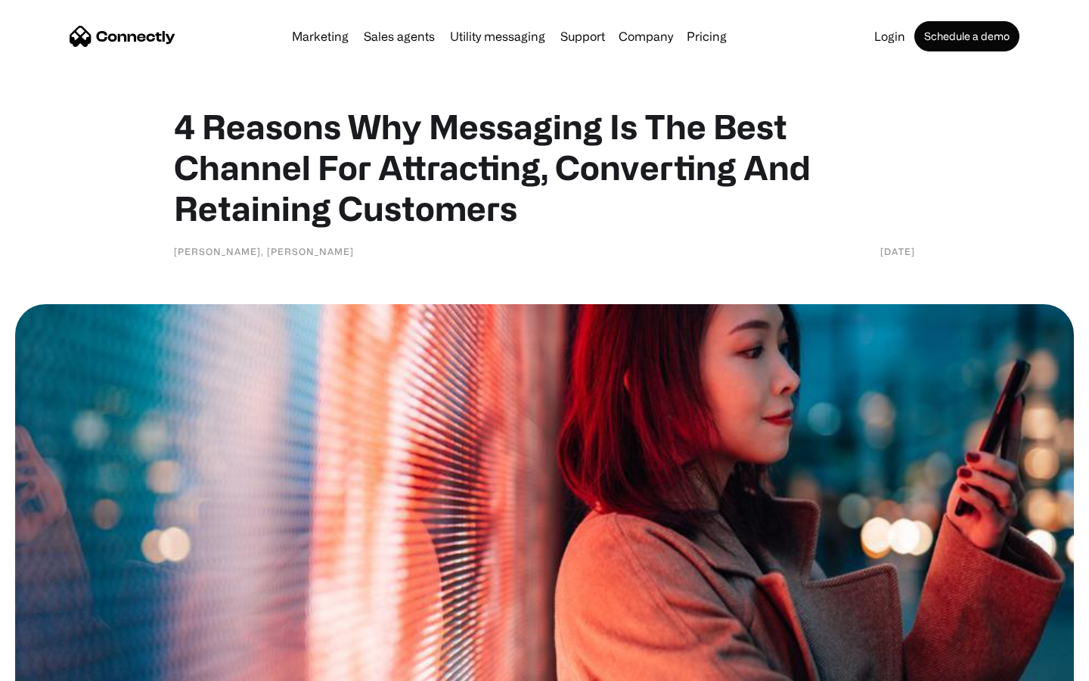 This screenshot has width=1089, height=681. What do you see at coordinates (399, 36) in the screenshot?
I see `a: Sales agents` at bounding box center [399, 36].